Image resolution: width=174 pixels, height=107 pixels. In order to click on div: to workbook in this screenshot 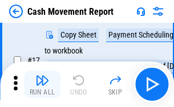, I will do `click(63, 51)`.